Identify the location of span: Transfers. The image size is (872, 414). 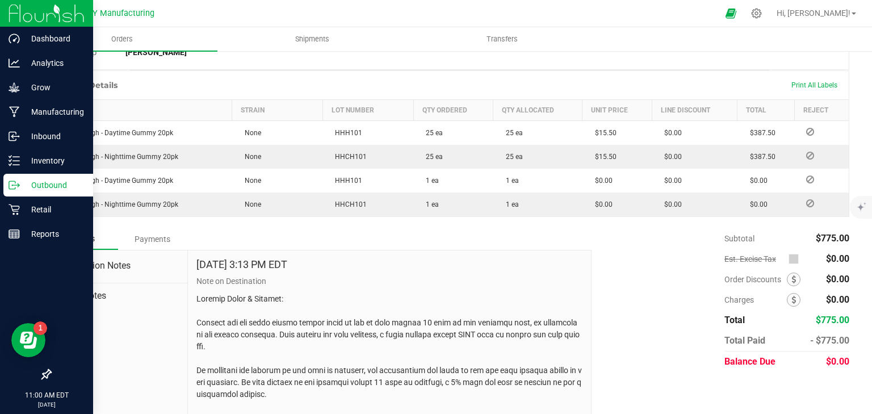
(502, 39).